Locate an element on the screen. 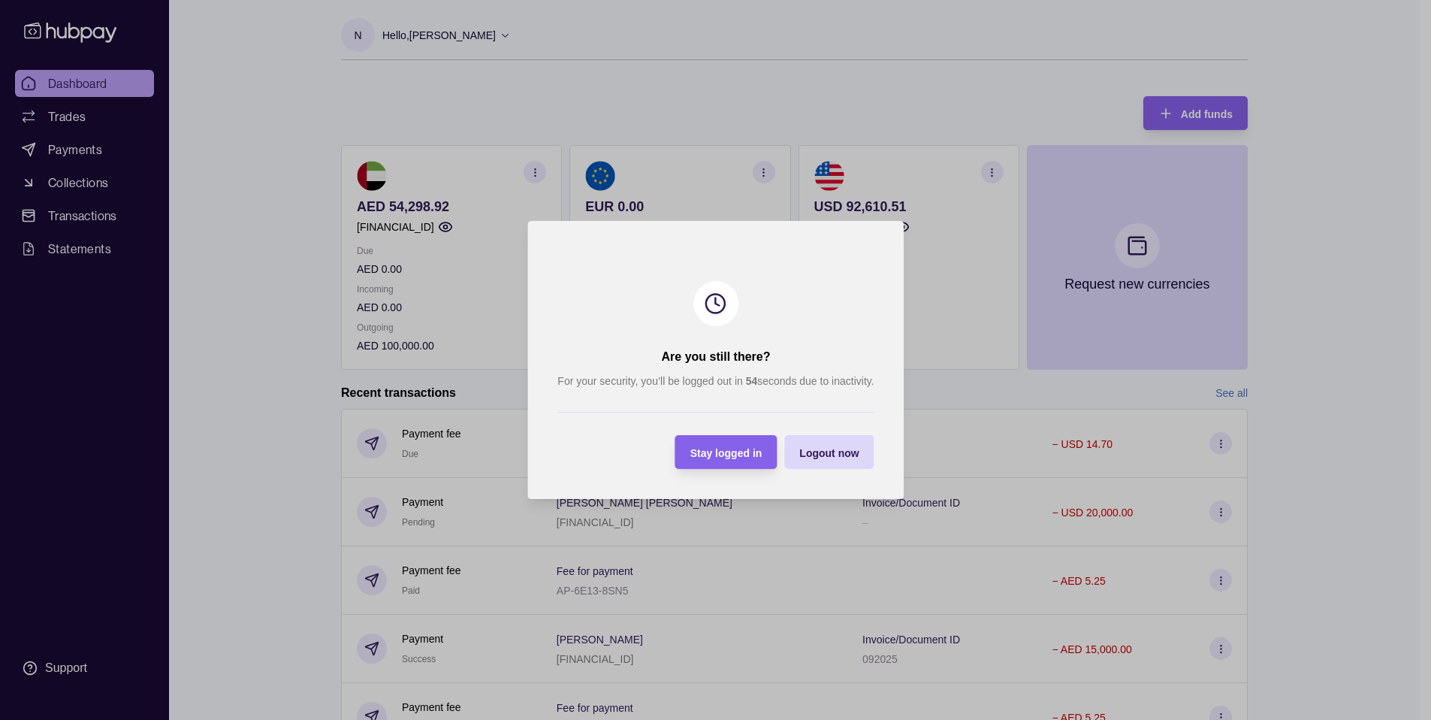 The height and width of the screenshot is (720, 1431). span: Logout now is located at coordinates (829, 453).